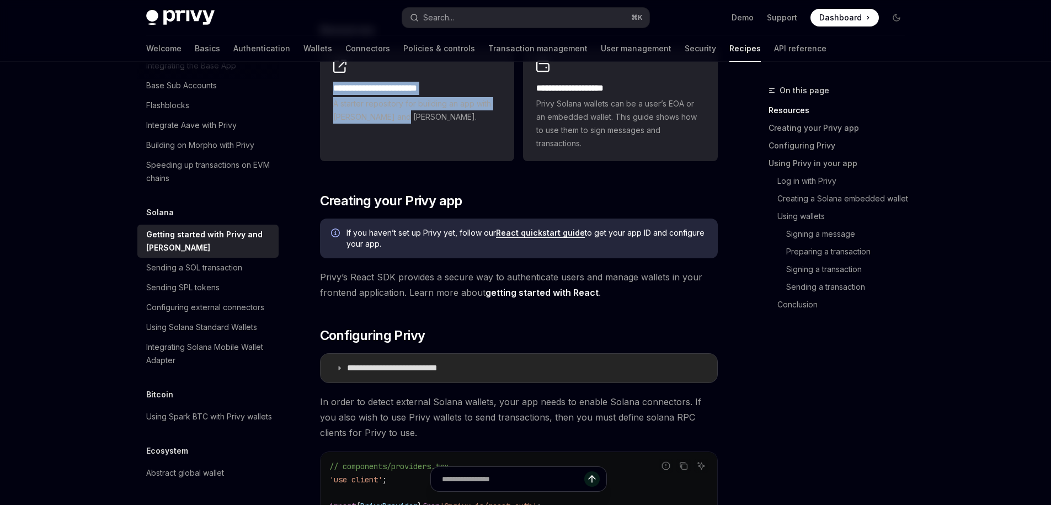 The width and height of the screenshot is (1051, 505). Describe the element at coordinates (666, 466) in the screenshot. I see `button: Report incorrect code` at that location.